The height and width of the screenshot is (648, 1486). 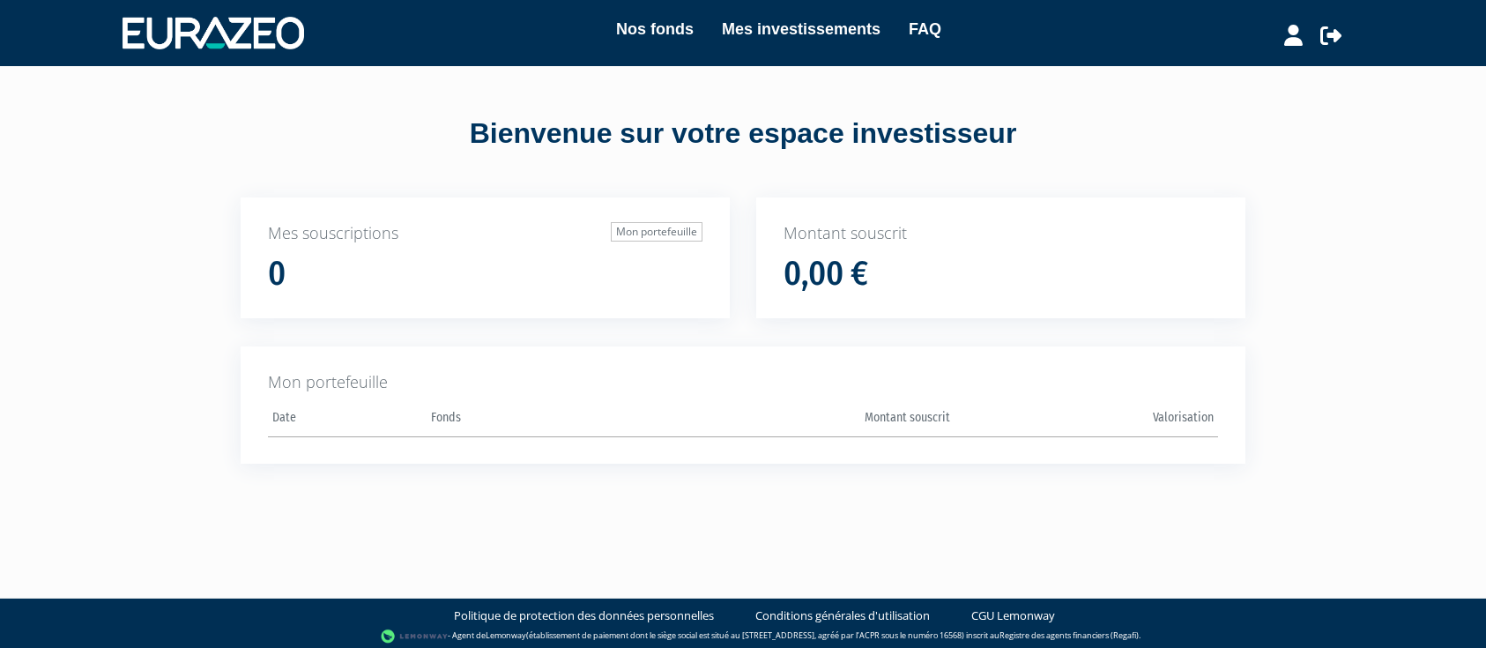 I want to click on a: Mes investissements, so click(x=801, y=29).